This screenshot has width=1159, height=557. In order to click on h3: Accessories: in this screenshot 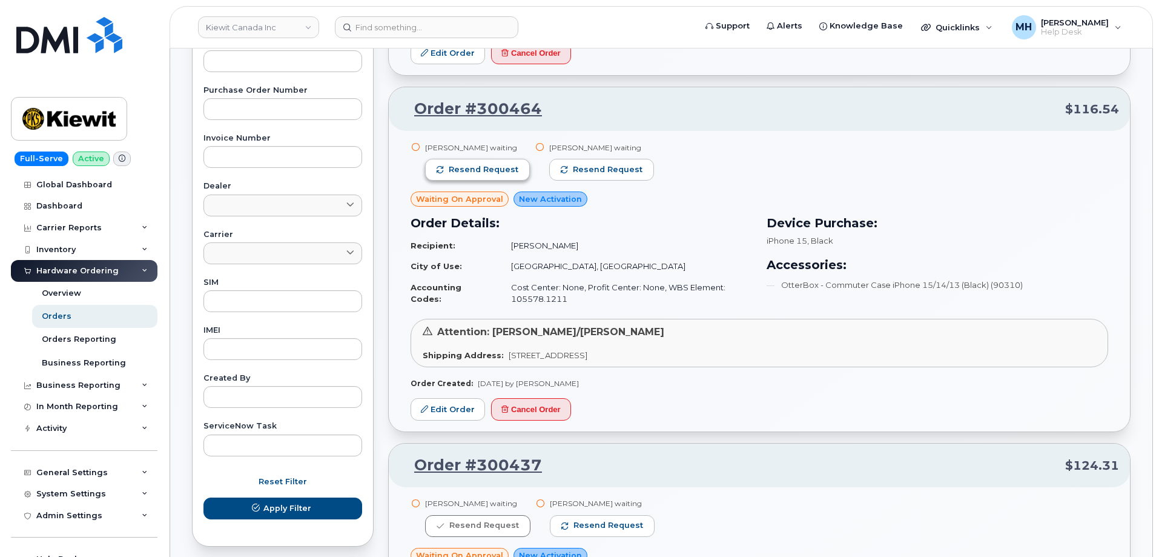, I will do `click(938, 265)`.